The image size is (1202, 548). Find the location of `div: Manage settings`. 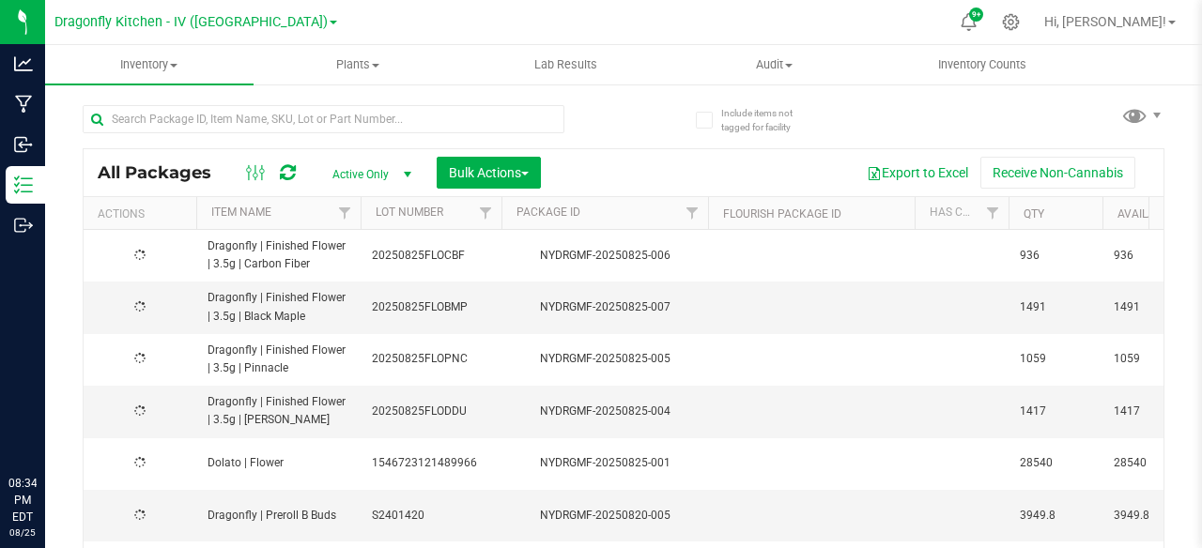

div: Manage settings is located at coordinates (1010, 22).